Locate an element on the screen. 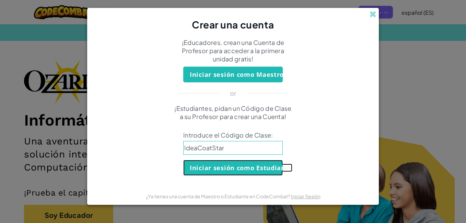 This screenshot has height=223, width=466. p: ¡Estudiantes, pidan un Código de Clase a su Profesor para crear una Cuenta! is located at coordinates (233, 113).